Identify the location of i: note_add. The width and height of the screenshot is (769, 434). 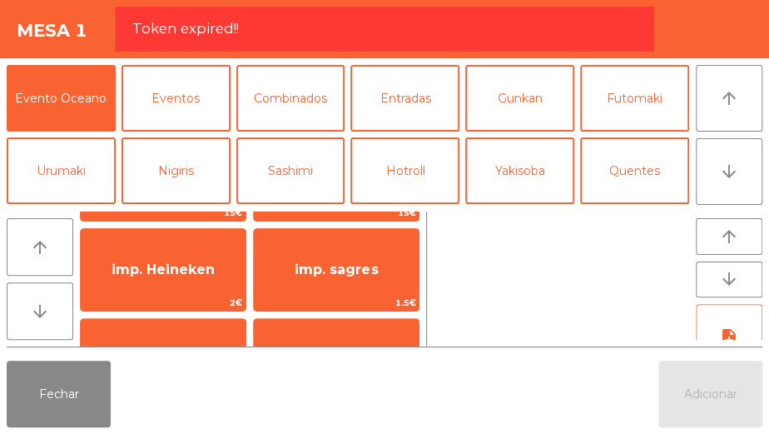
(729, 337).